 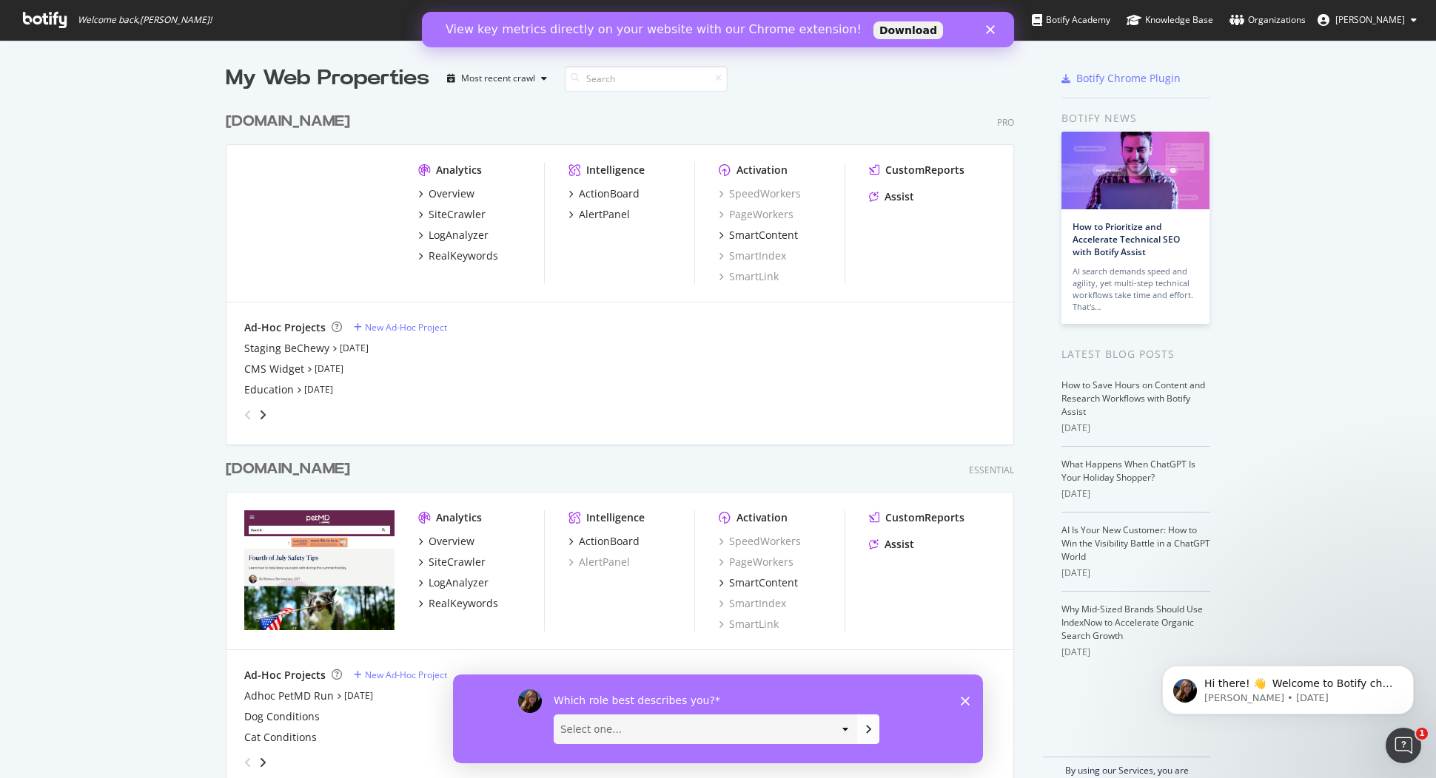 What do you see at coordinates (459, 170) in the screenshot?
I see `div: Analytics` at bounding box center [459, 170].